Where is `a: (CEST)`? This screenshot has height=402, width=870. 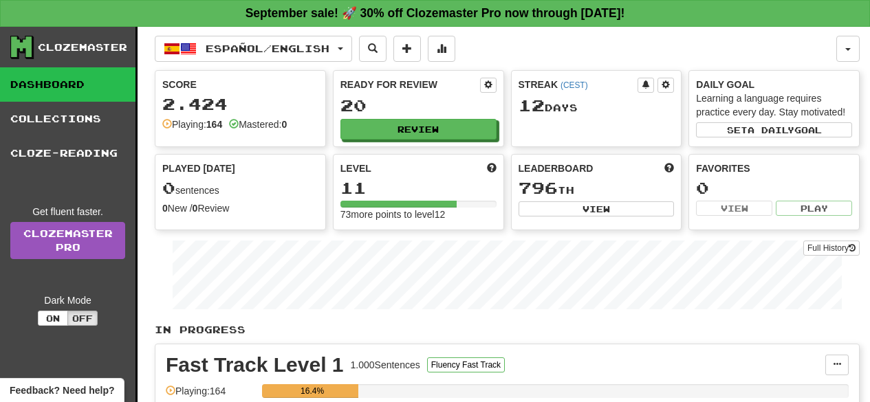
a: (CEST) is located at coordinates (574, 85).